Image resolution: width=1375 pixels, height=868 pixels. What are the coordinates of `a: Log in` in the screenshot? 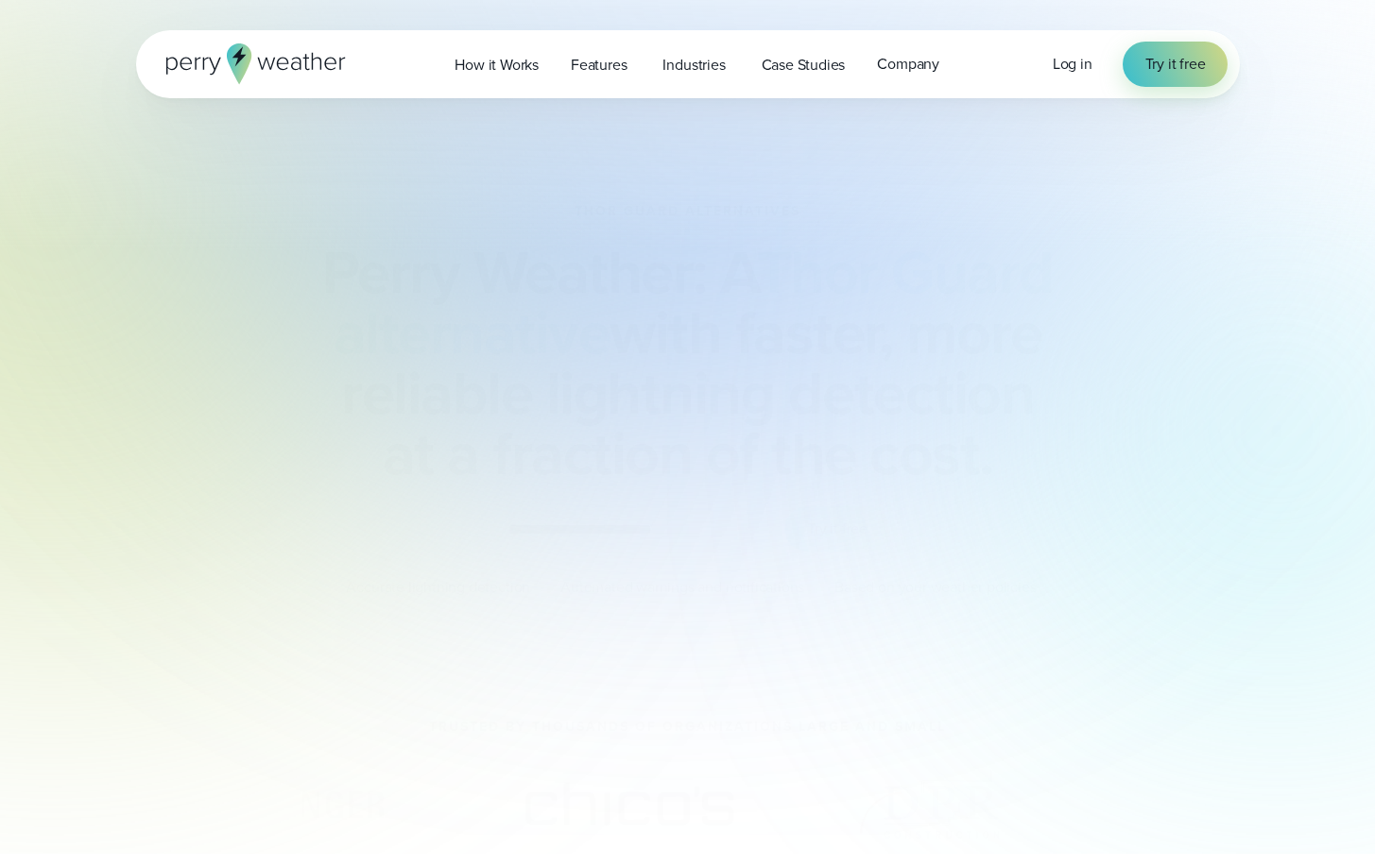 It's located at (1073, 64).